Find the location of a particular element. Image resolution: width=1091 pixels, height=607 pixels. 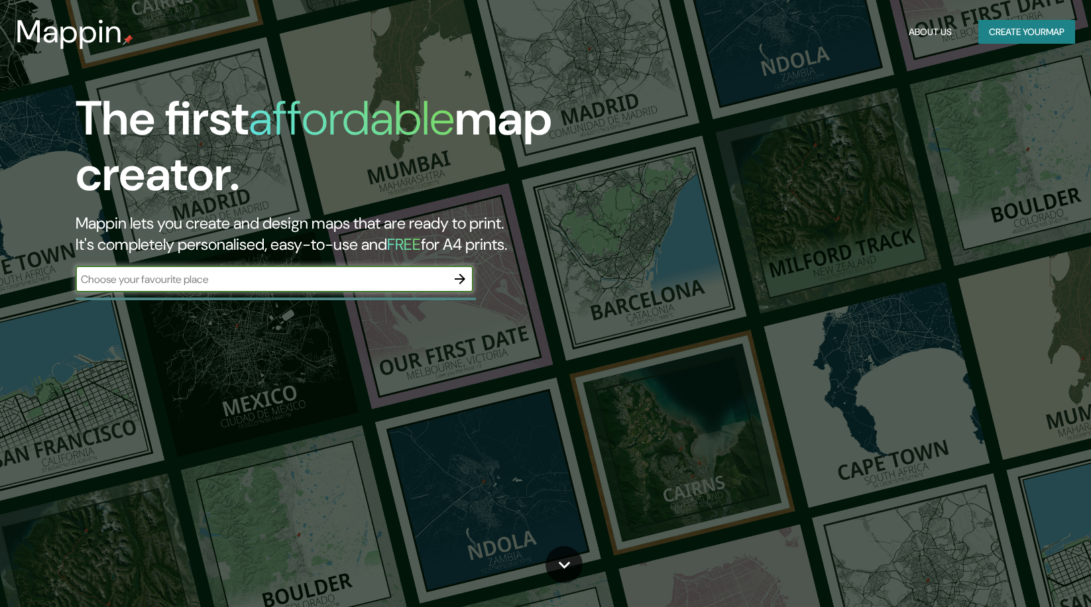

h2: Mappin lets you create and design maps that are ready to print. It's completely personalised, eas... is located at coordinates (348, 234).